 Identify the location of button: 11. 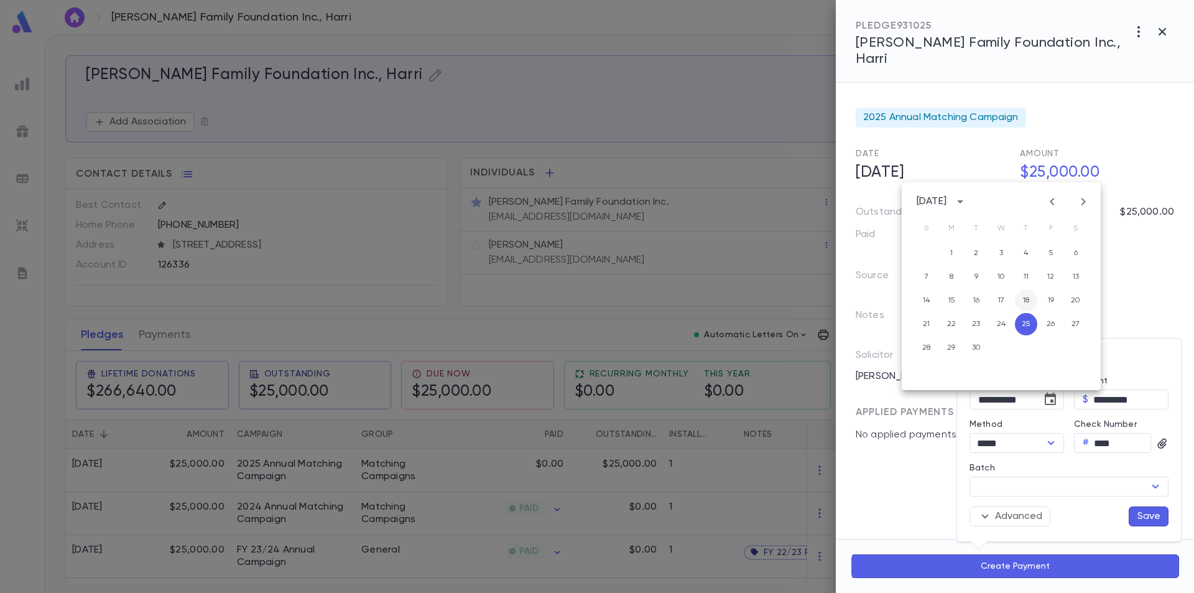
(1026, 277).